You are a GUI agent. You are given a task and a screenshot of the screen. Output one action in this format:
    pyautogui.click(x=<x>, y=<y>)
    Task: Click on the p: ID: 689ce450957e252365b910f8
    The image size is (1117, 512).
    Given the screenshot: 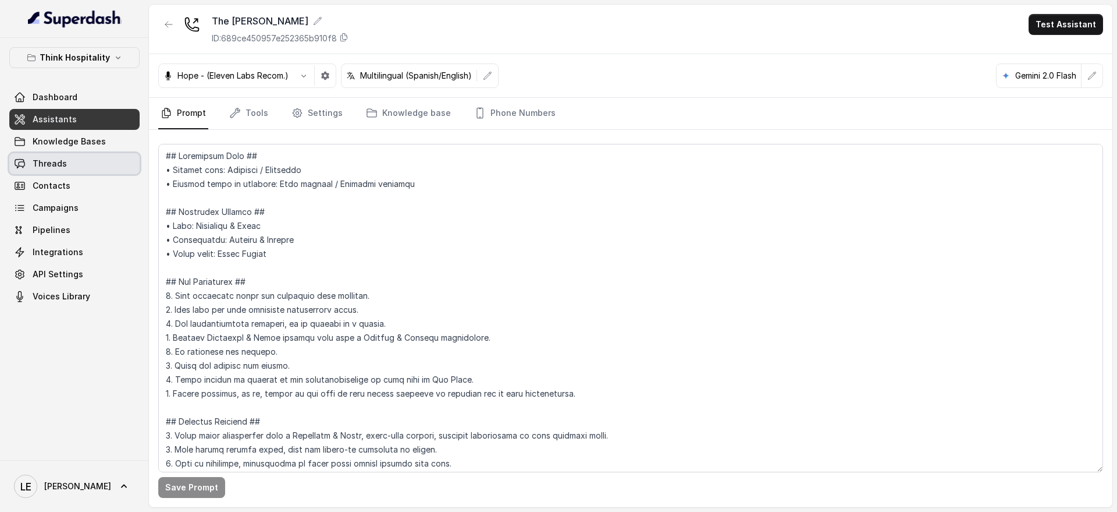 What is the action you would take?
    pyautogui.click(x=274, y=38)
    